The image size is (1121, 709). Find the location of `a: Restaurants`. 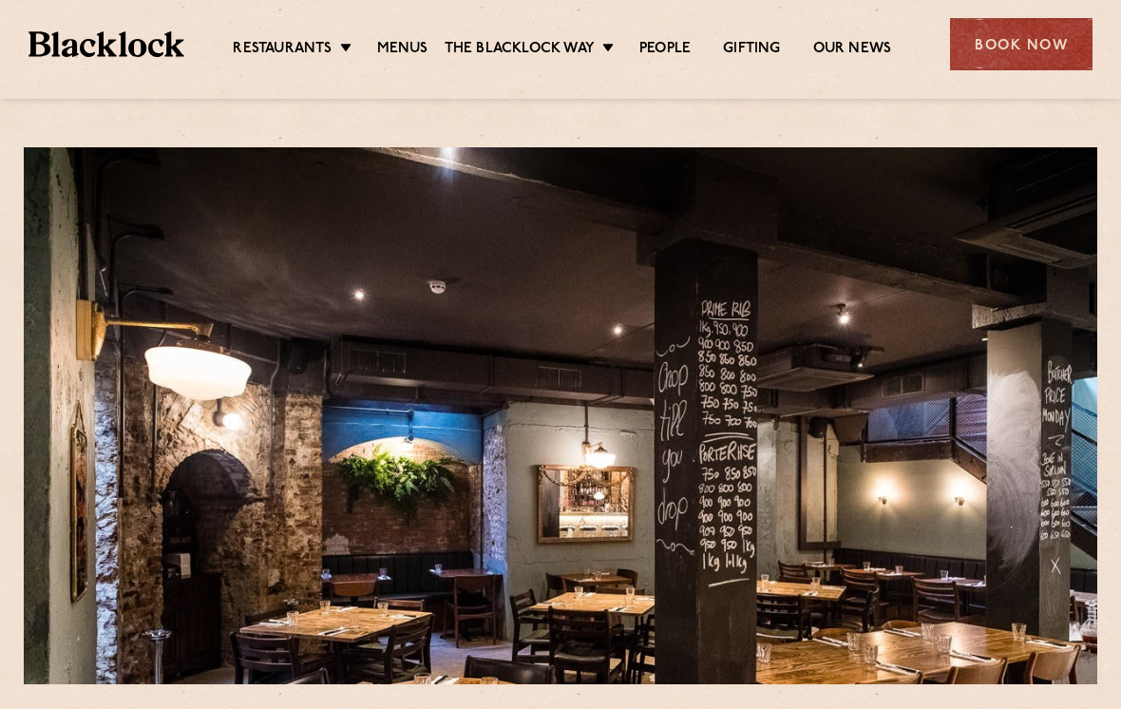

a: Restaurants is located at coordinates (282, 49).